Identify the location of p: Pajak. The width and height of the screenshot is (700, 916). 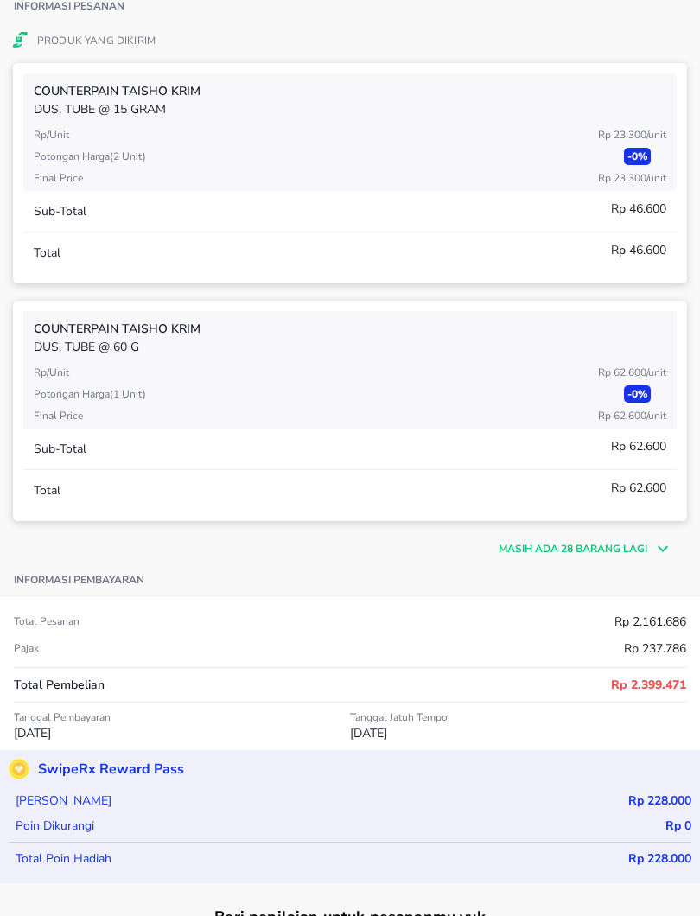
(26, 648).